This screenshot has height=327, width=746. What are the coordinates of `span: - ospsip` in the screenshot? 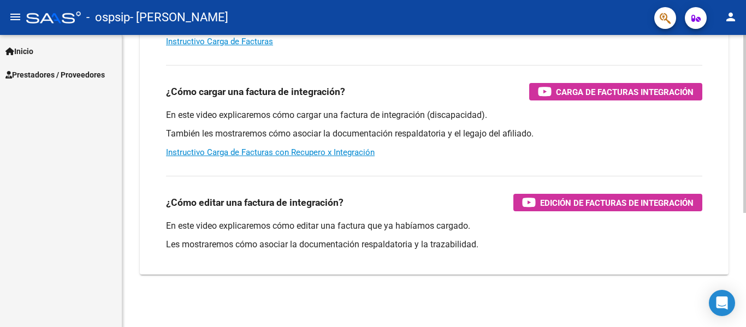 It's located at (108, 17).